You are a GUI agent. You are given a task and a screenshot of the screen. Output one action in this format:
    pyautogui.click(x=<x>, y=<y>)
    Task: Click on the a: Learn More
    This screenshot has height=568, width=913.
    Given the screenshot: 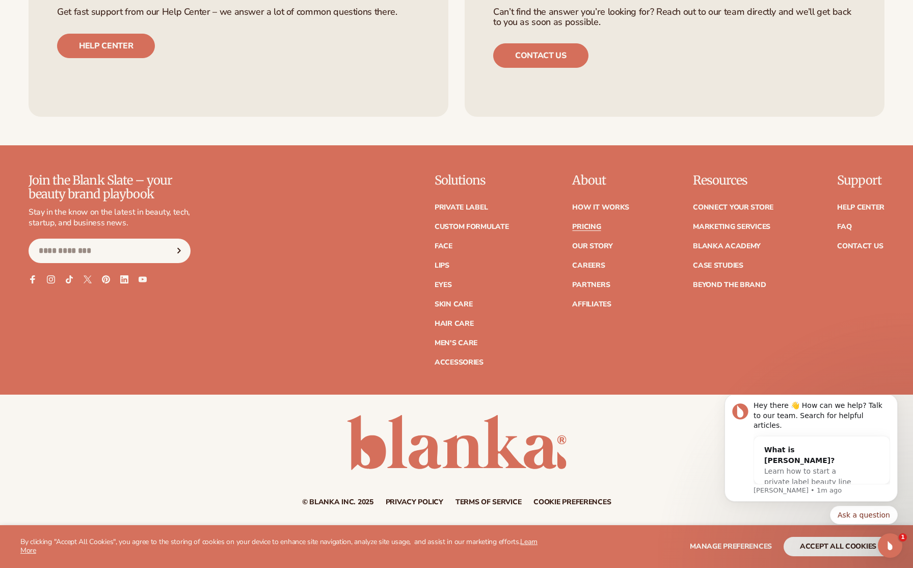 What is the action you would take?
    pyautogui.click(x=279, y=546)
    